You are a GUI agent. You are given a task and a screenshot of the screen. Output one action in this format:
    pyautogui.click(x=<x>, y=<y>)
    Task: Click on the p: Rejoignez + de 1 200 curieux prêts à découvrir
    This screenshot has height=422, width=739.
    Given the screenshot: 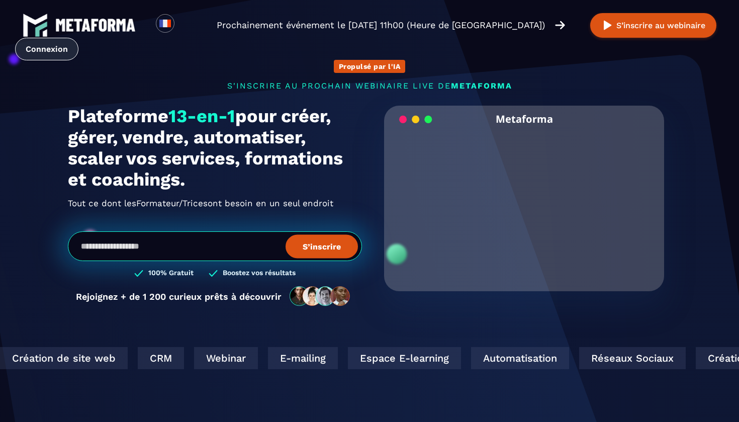 What is the action you would take?
    pyautogui.click(x=179, y=296)
    